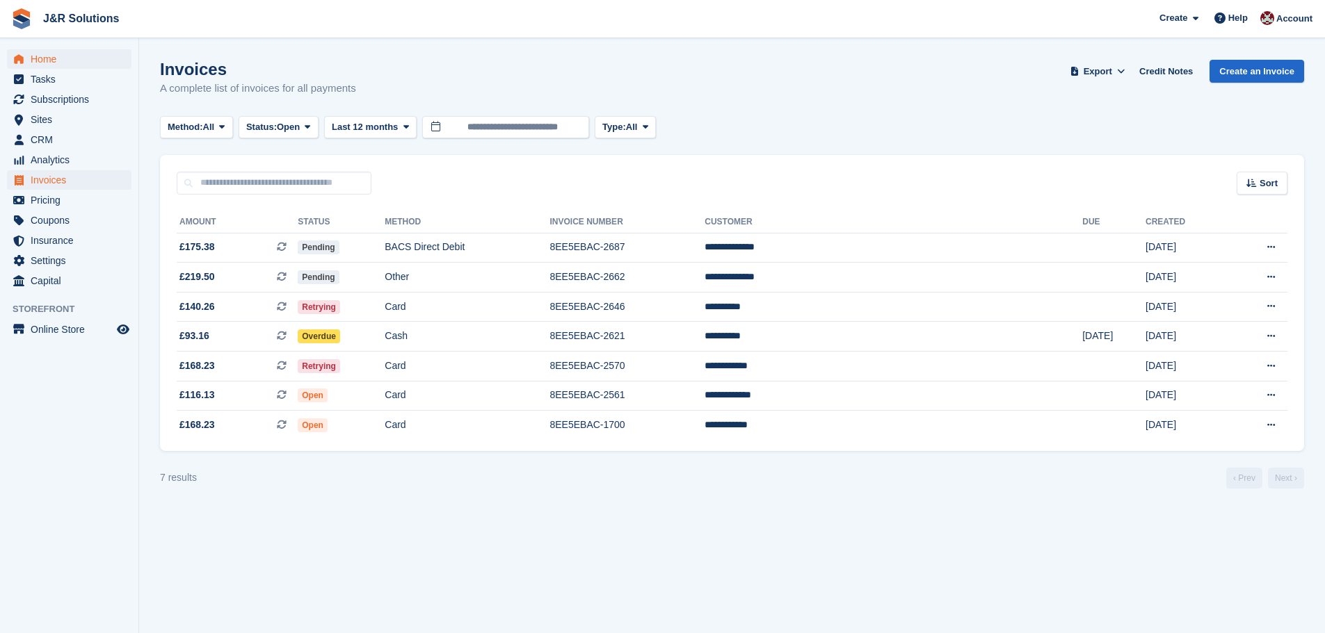  I want to click on button: Type: All, so click(625, 127).